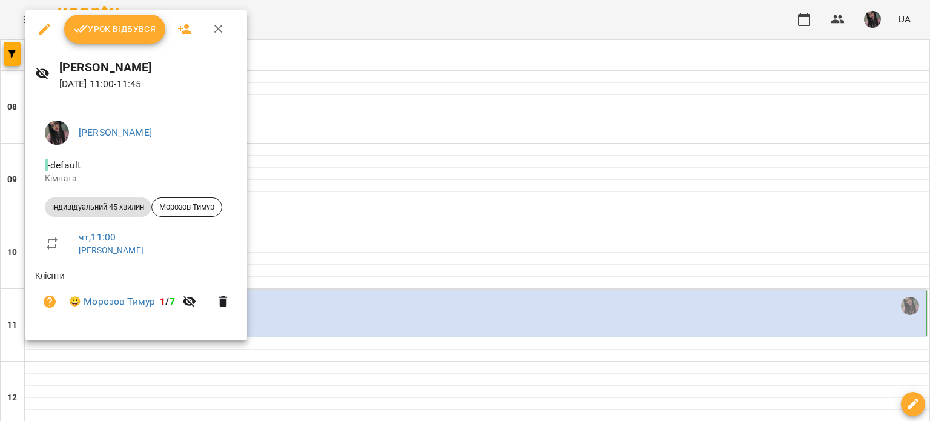 This screenshot has width=930, height=421. Describe the element at coordinates (172, 301) in the screenshot. I see `span: 7` at that location.